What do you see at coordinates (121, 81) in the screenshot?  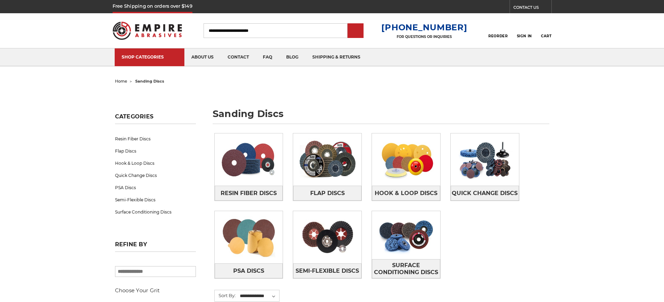 I see `a: home` at bounding box center [121, 81].